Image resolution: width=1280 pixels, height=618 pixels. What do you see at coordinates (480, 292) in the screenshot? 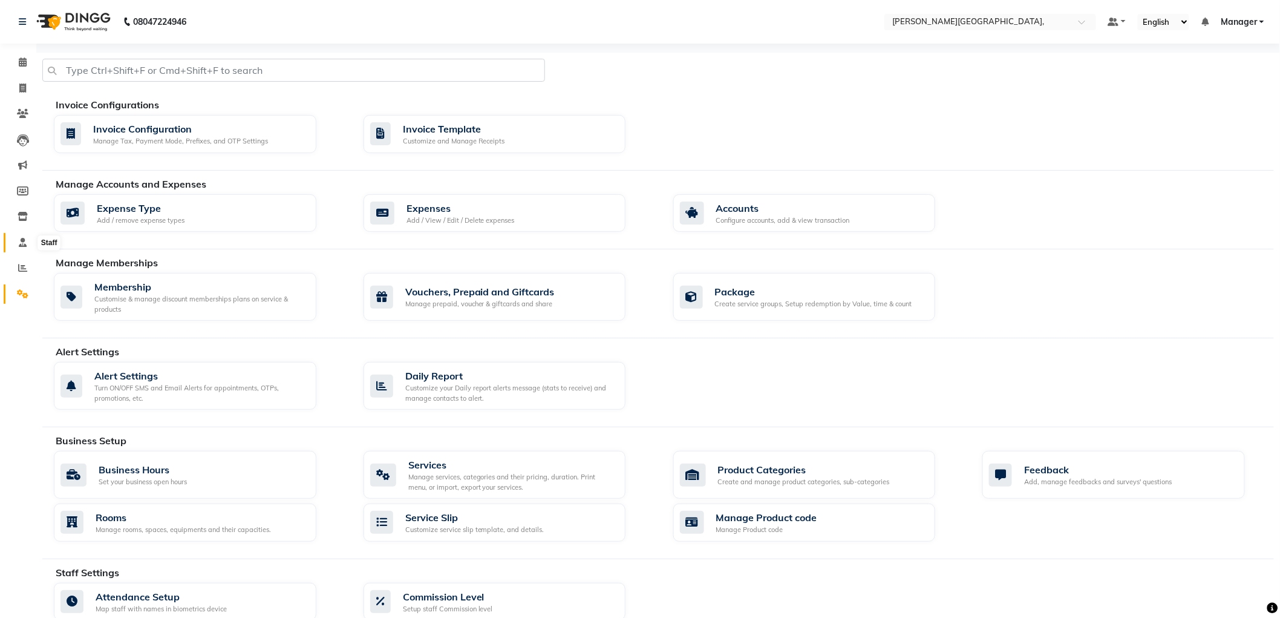
I see `div: Vouchers, Prepaid and Giftcards` at bounding box center [480, 292].